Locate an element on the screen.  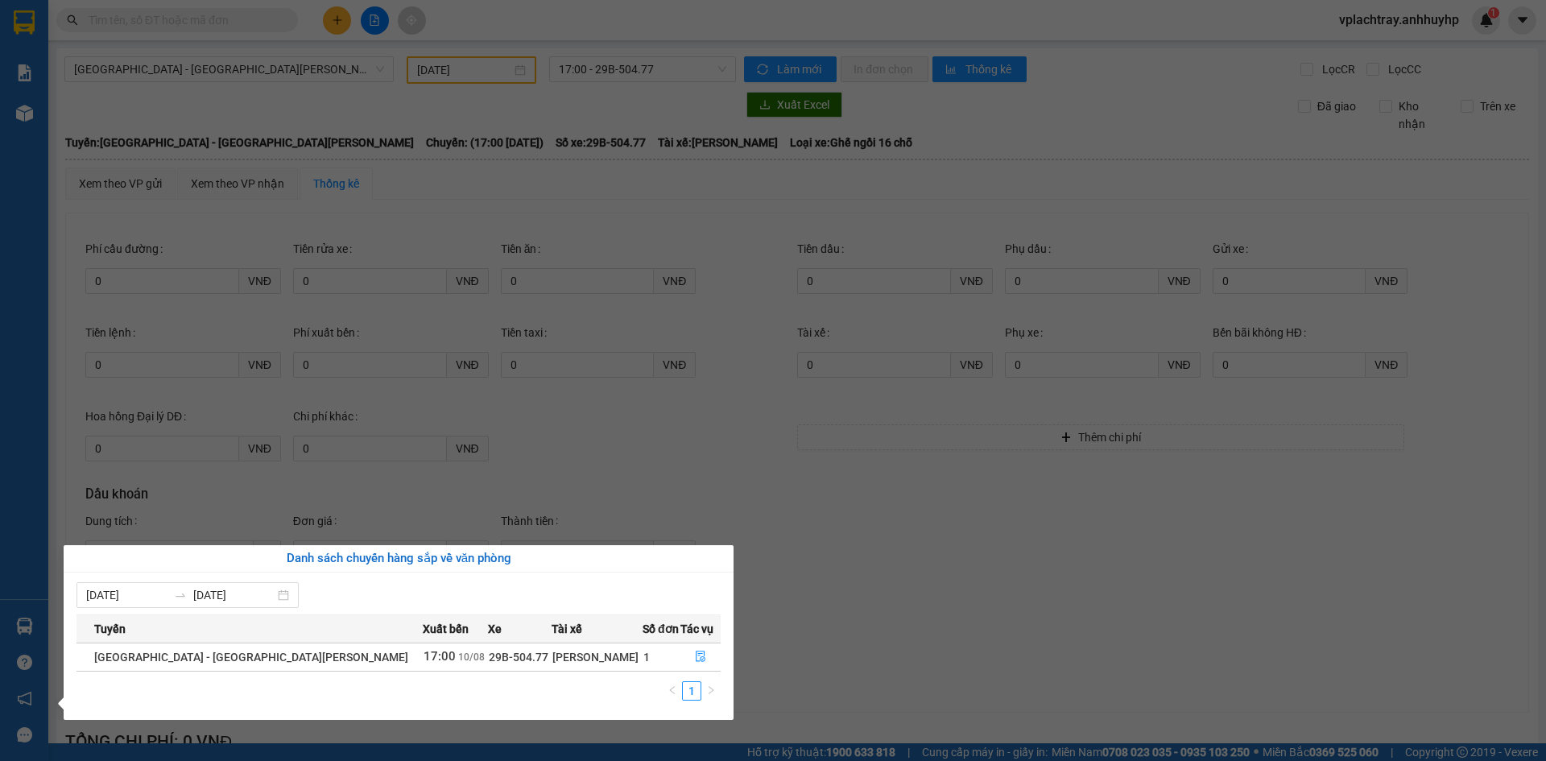
span: right is located at coordinates (711, 690).